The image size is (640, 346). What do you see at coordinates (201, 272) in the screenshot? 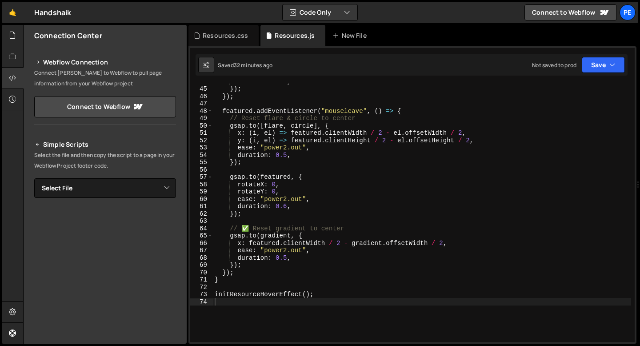
I see `div: 70` at bounding box center [201, 272].